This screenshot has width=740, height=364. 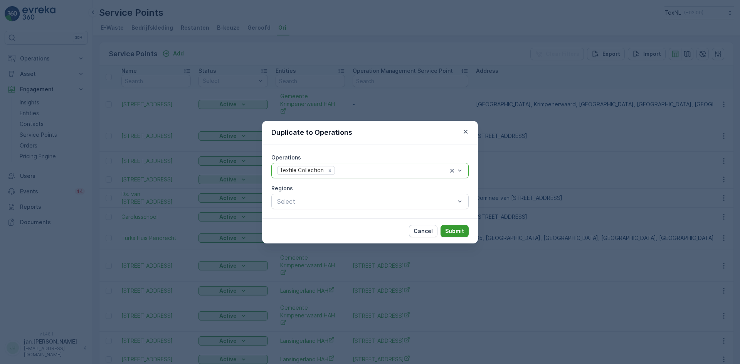 What do you see at coordinates (423, 231) in the screenshot?
I see `button: Cancel` at bounding box center [423, 231].